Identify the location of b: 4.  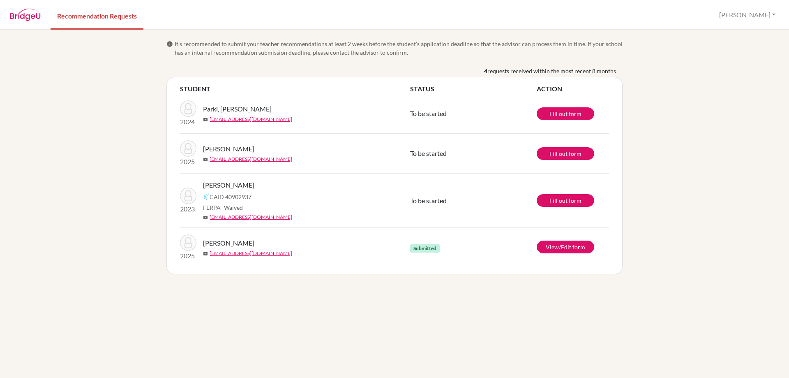
(486, 71).